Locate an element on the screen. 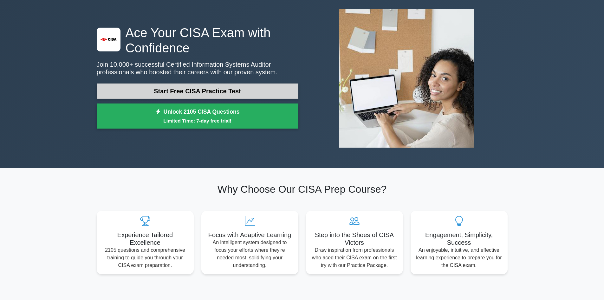  a: Start Free CISA Practice Test is located at coordinates (198, 91).